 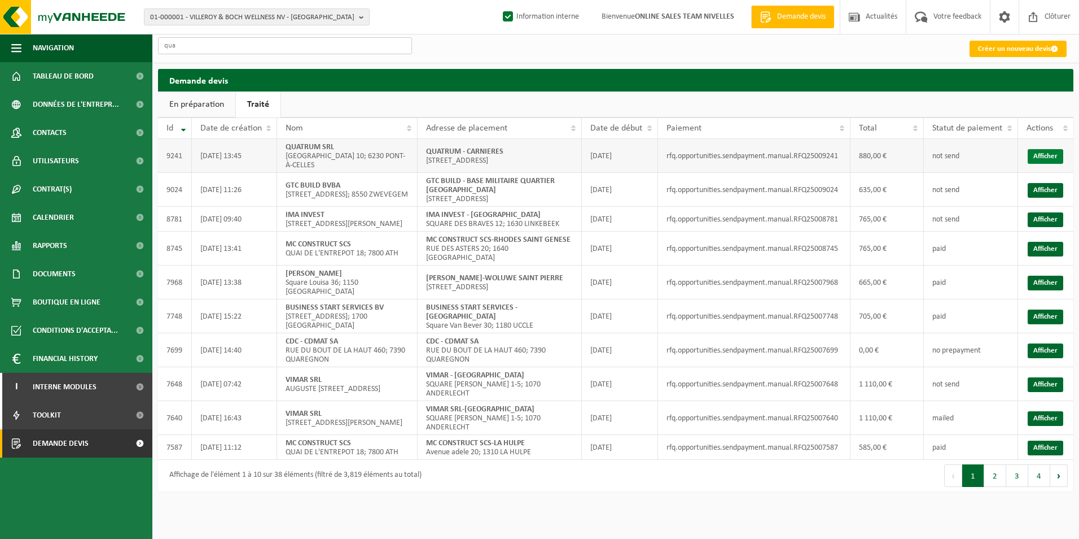 What do you see at coordinates (995, 475) in the screenshot?
I see `button: 2` at bounding box center [995, 475].